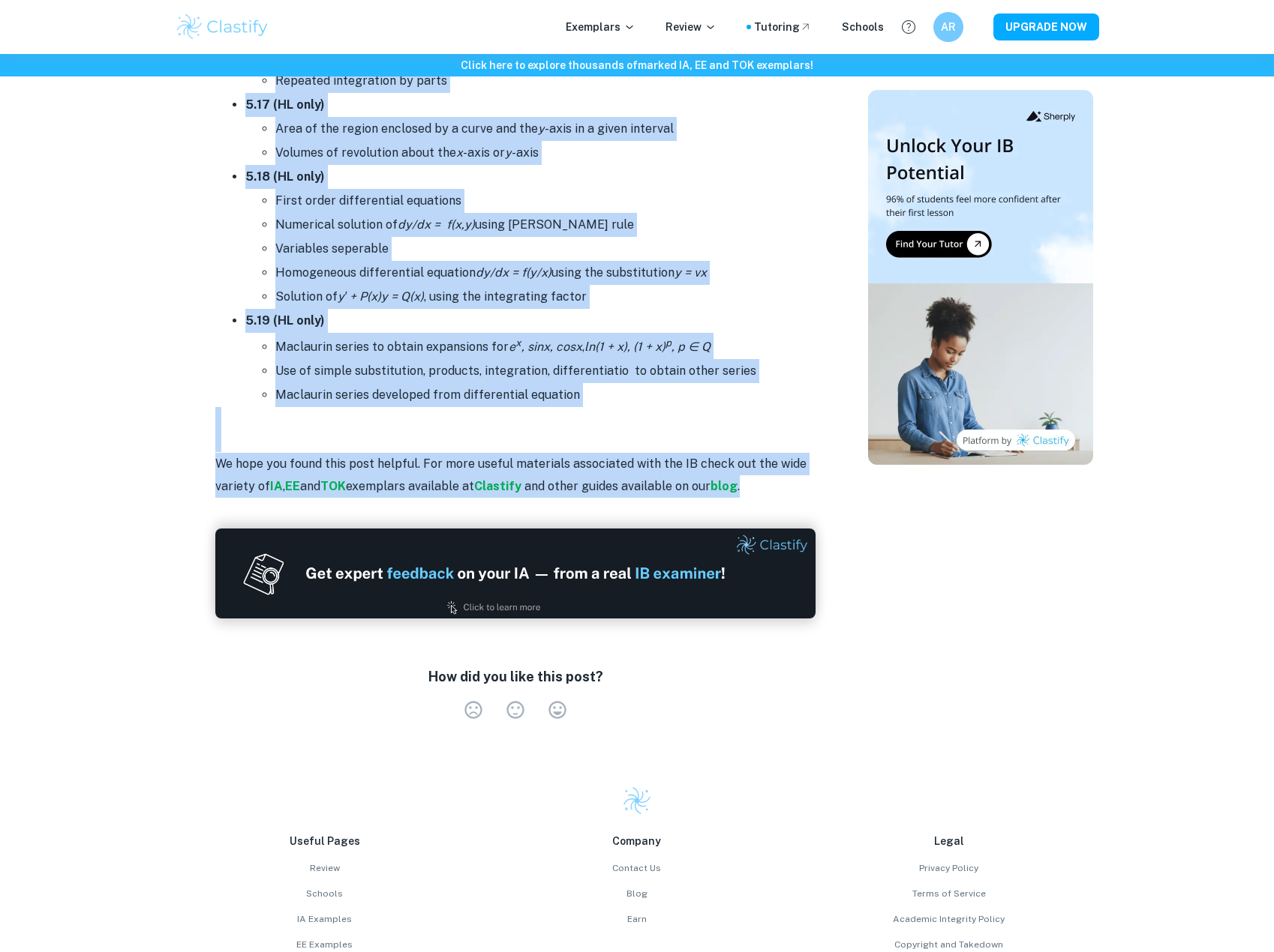 The width and height of the screenshot is (1274, 952). Describe the element at coordinates (782, 27) in the screenshot. I see `div: Tutoring` at that location.